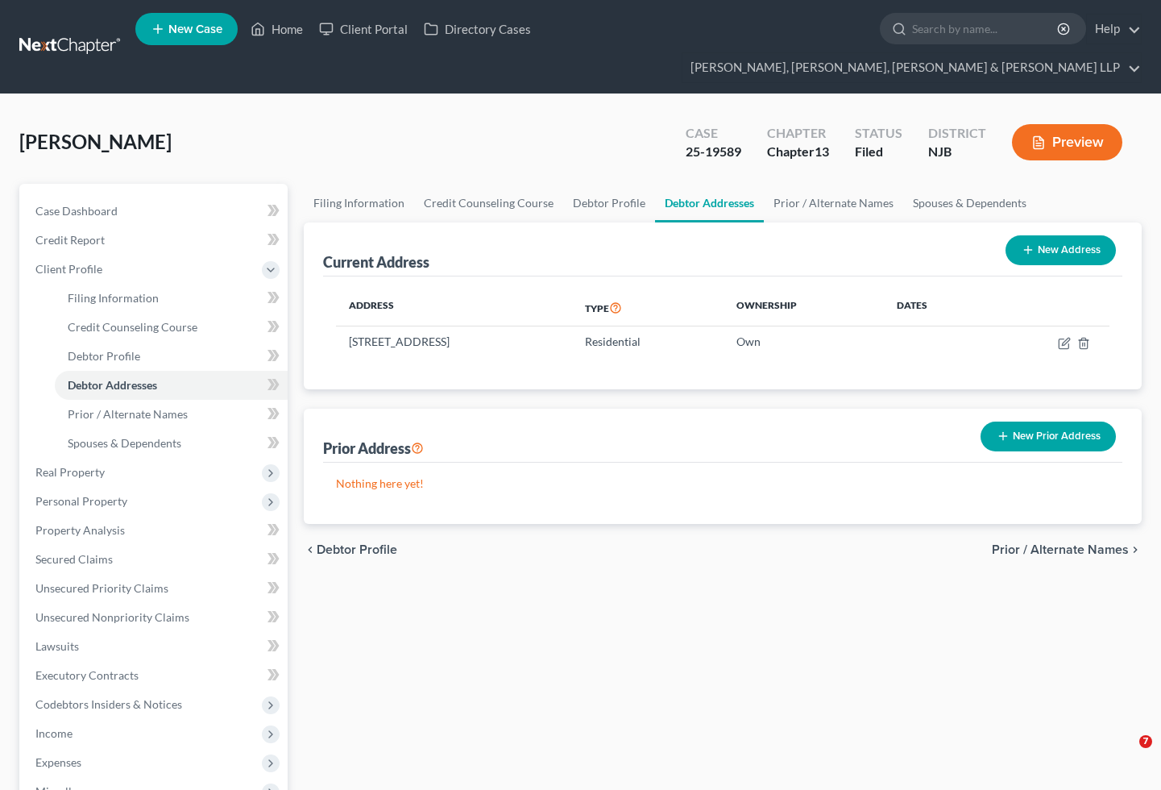  What do you see at coordinates (195, 29) in the screenshot?
I see `span: New Case` at bounding box center [195, 29].